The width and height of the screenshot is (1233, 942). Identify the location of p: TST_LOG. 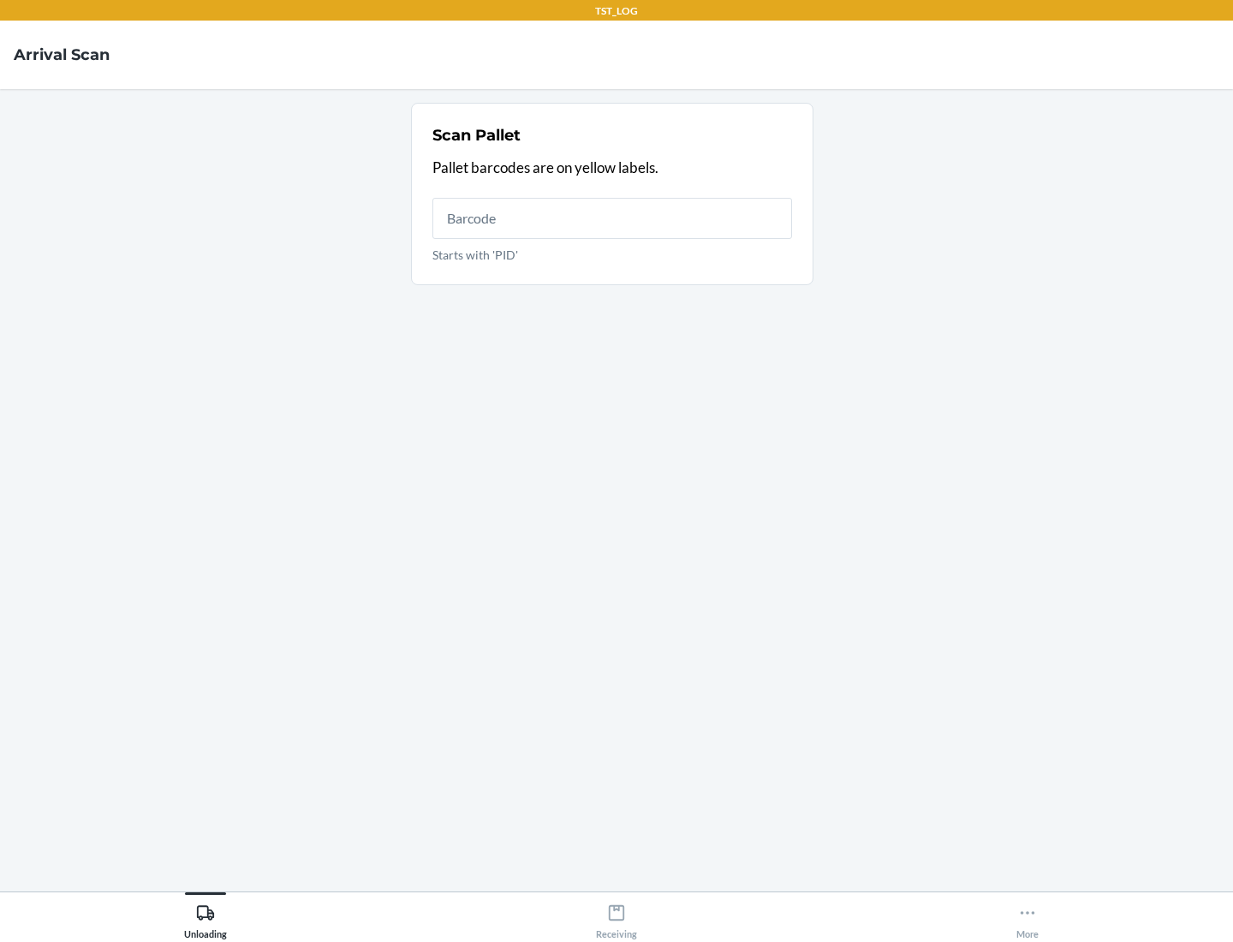
(617, 11).